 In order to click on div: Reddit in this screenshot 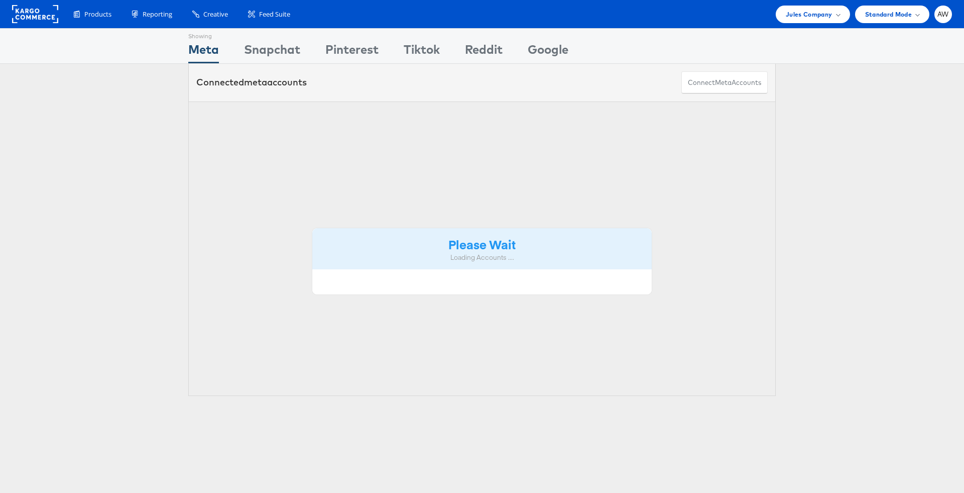, I will do `click(484, 52)`.